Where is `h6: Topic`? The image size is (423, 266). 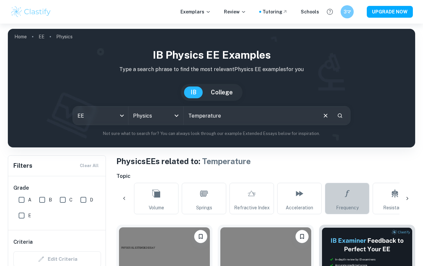 h6: Topic is located at coordinates (266, 176).